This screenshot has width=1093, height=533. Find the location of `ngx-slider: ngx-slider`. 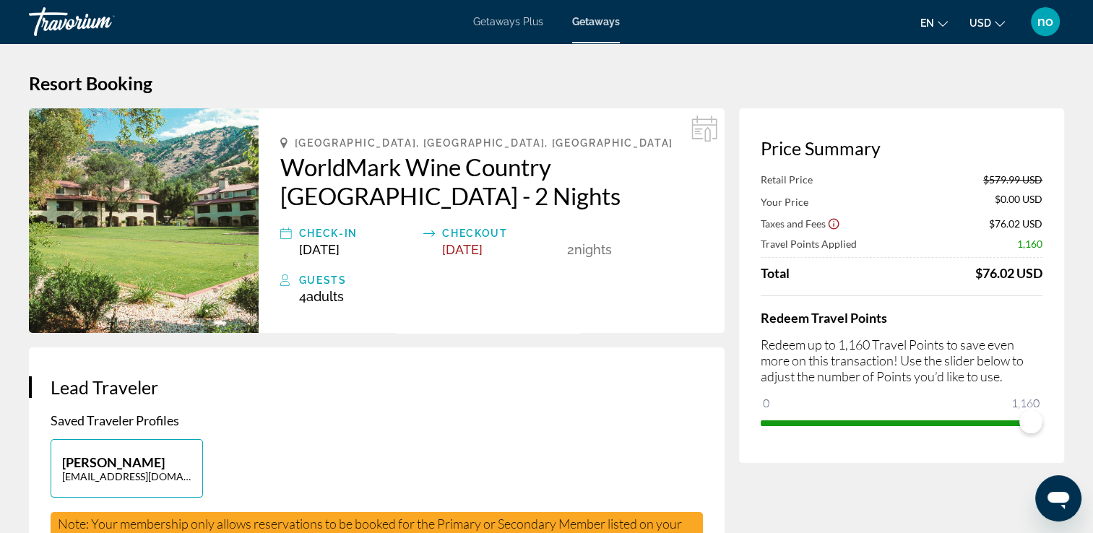

ngx-slider: ngx-slider is located at coordinates (902, 422).